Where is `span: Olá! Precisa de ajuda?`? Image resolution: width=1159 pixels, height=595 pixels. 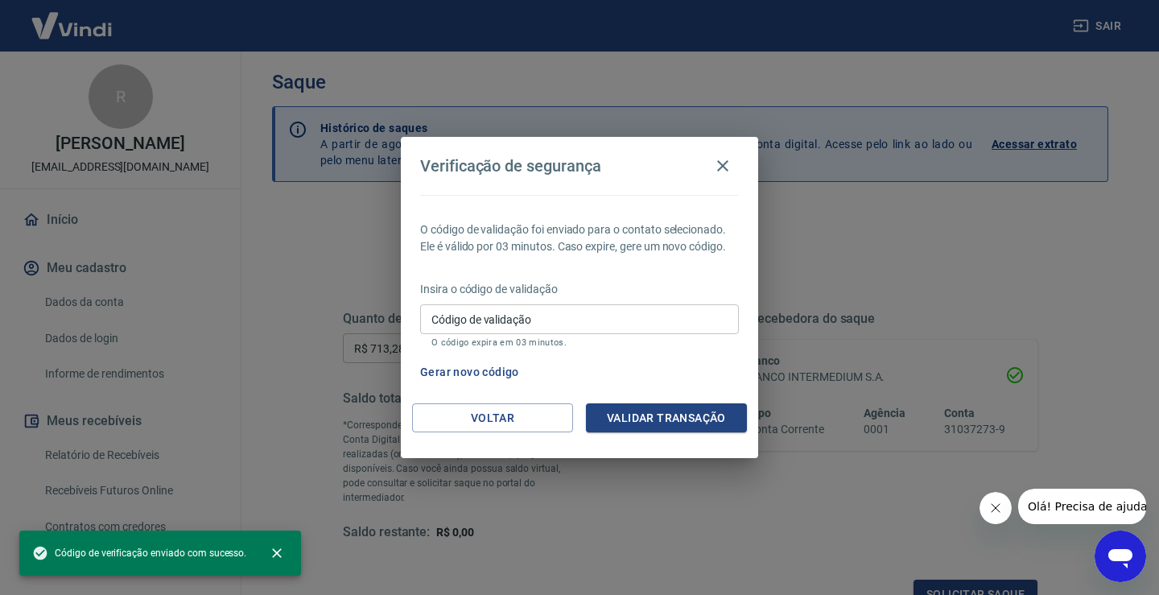
span: Olá! Precisa de ajuda? is located at coordinates (72, 18).